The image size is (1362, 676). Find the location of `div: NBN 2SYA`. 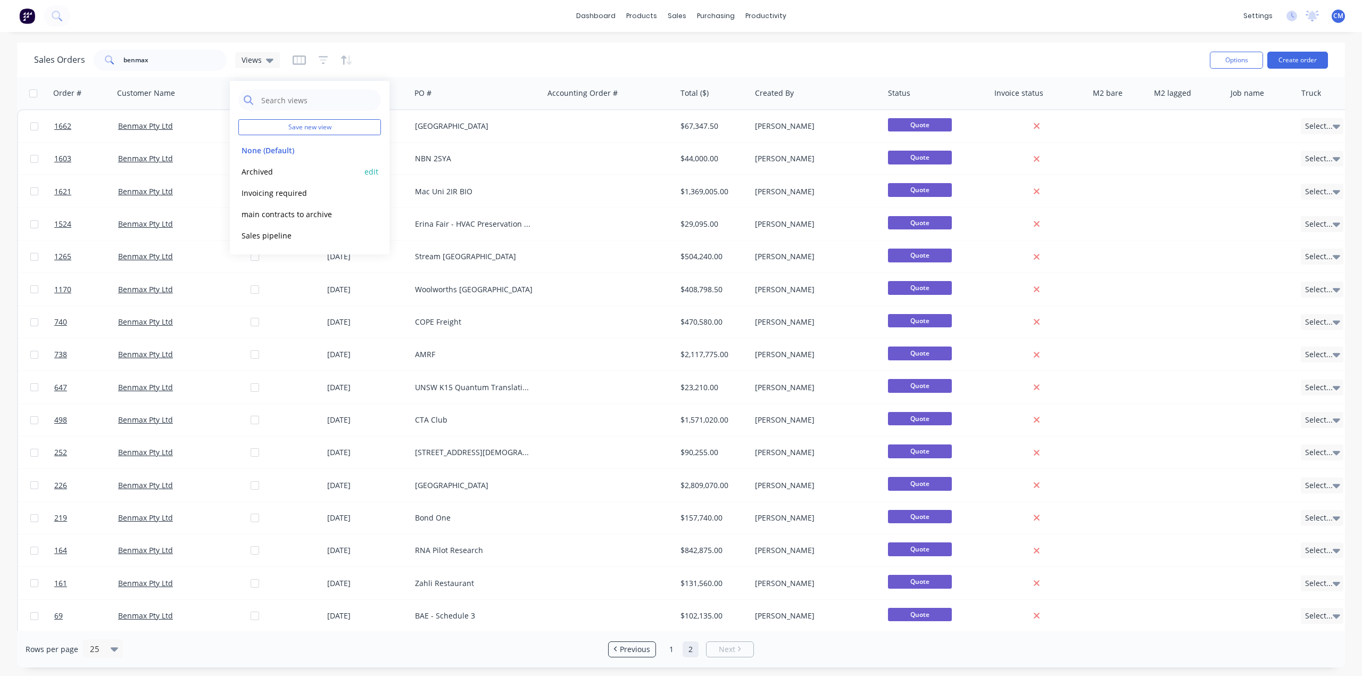

div: NBN 2SYA is located at coordinates (474, 159).